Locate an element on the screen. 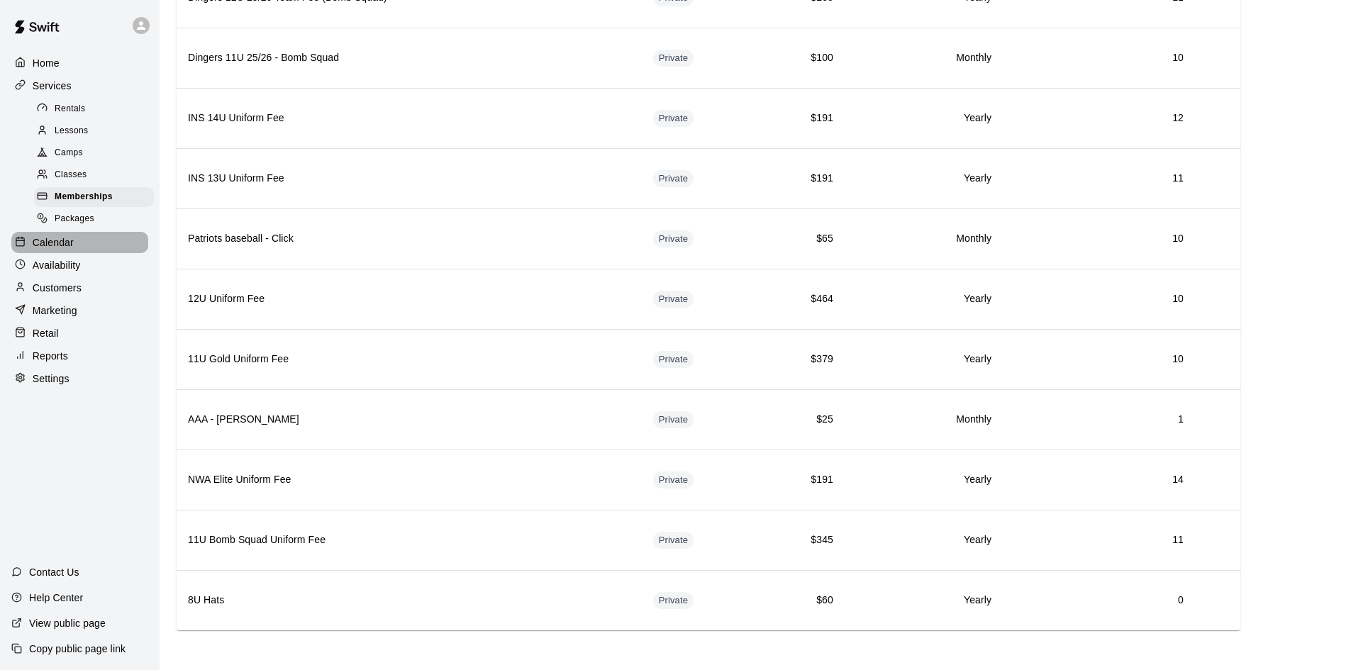 The width and height of the screenshot is (1351, 670). p: Home is located at coordinates (46, 63).